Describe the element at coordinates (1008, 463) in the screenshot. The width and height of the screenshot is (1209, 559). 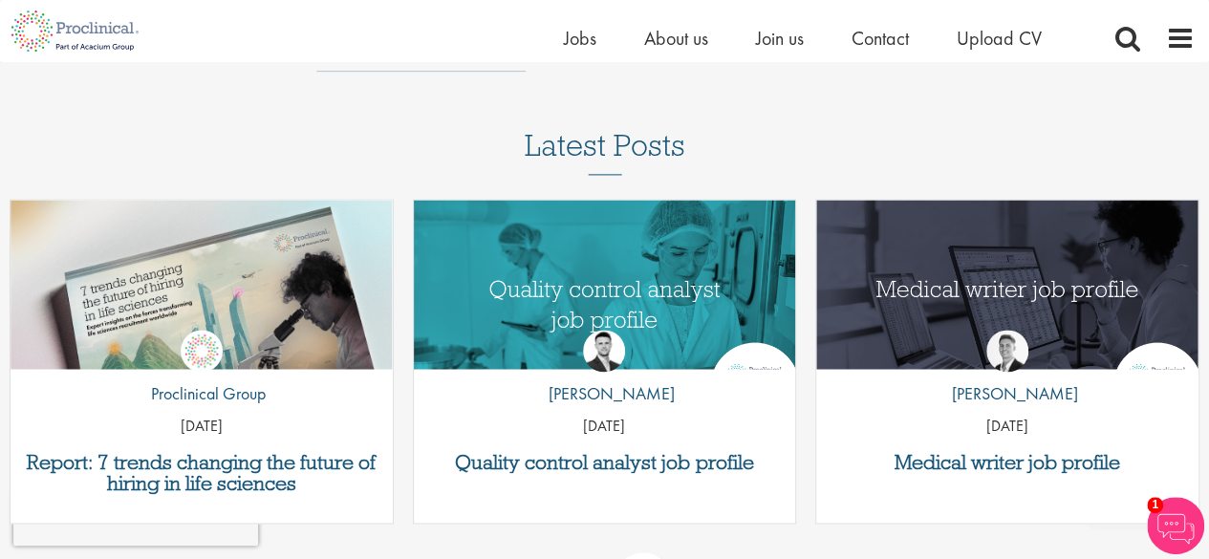
I see `a: Medical writer job profile` at that location.